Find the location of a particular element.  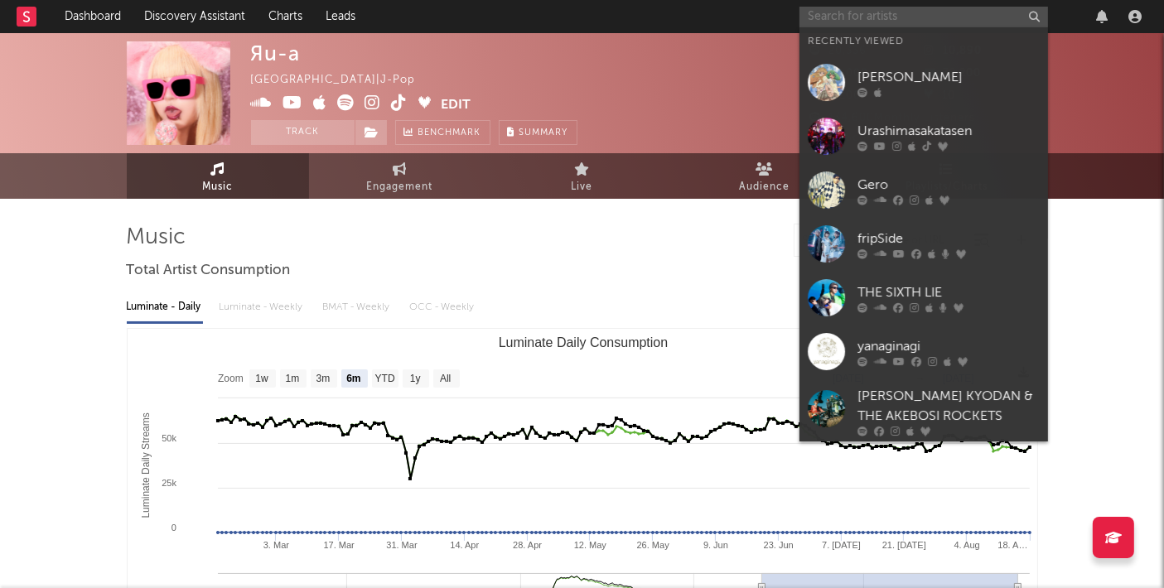

text: 6m is located at coordinates (353, 380).